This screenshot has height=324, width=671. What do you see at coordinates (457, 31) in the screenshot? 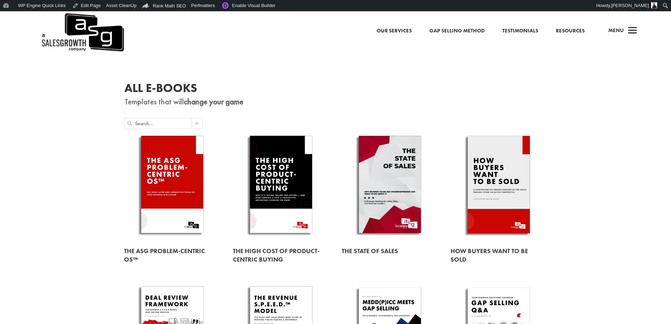
I see `a: Gap Selling Method` at bounding box center [457, 31].